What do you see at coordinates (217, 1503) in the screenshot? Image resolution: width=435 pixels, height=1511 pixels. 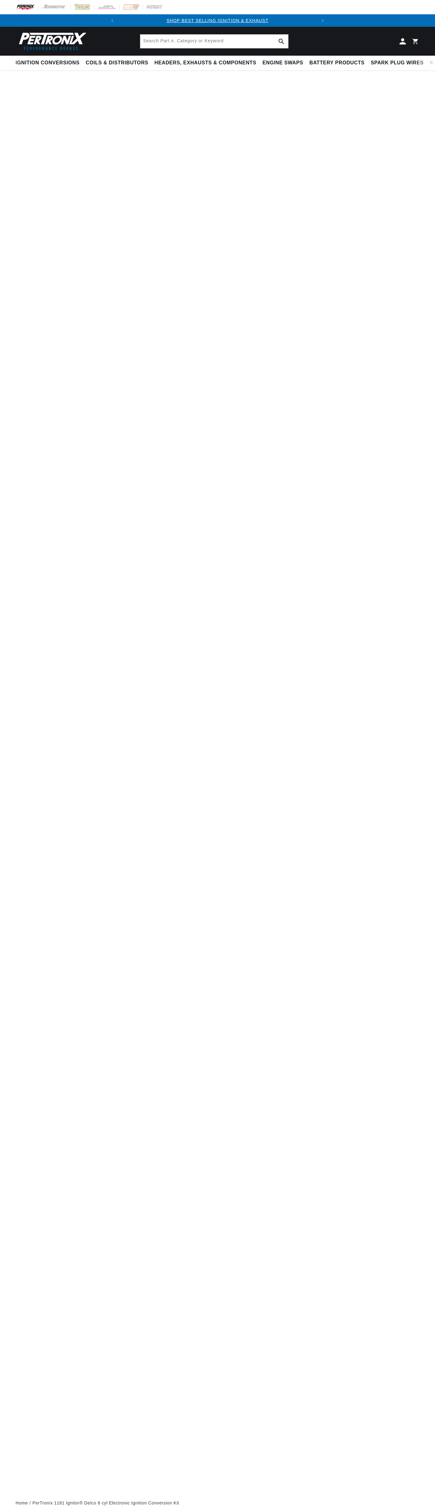 I see `nav: breadcrumbs` at bounding box center [217, 1503].